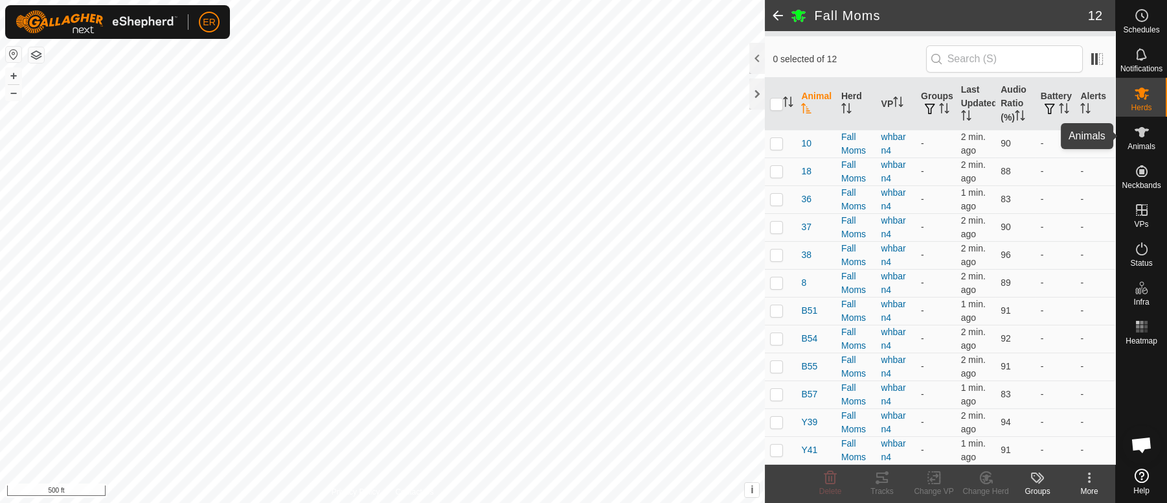  I want to click on span: 90, so click(1006, 143).